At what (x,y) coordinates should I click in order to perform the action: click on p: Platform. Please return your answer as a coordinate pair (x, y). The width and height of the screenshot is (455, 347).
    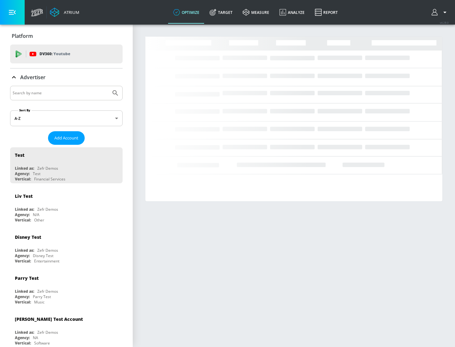
    Looking at the image, I should click on (22, 36).